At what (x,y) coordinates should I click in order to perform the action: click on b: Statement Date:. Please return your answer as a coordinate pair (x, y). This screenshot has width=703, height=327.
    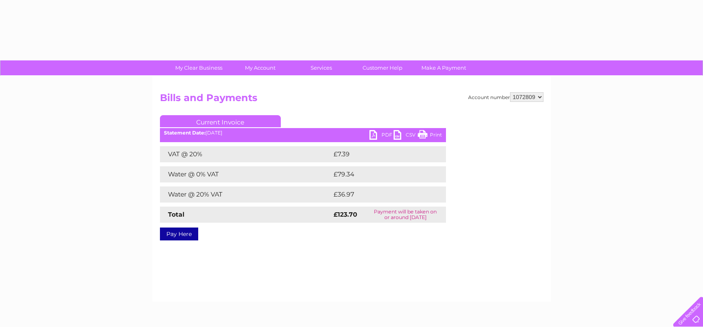
    Looking at the image, I should click on (185, 133).